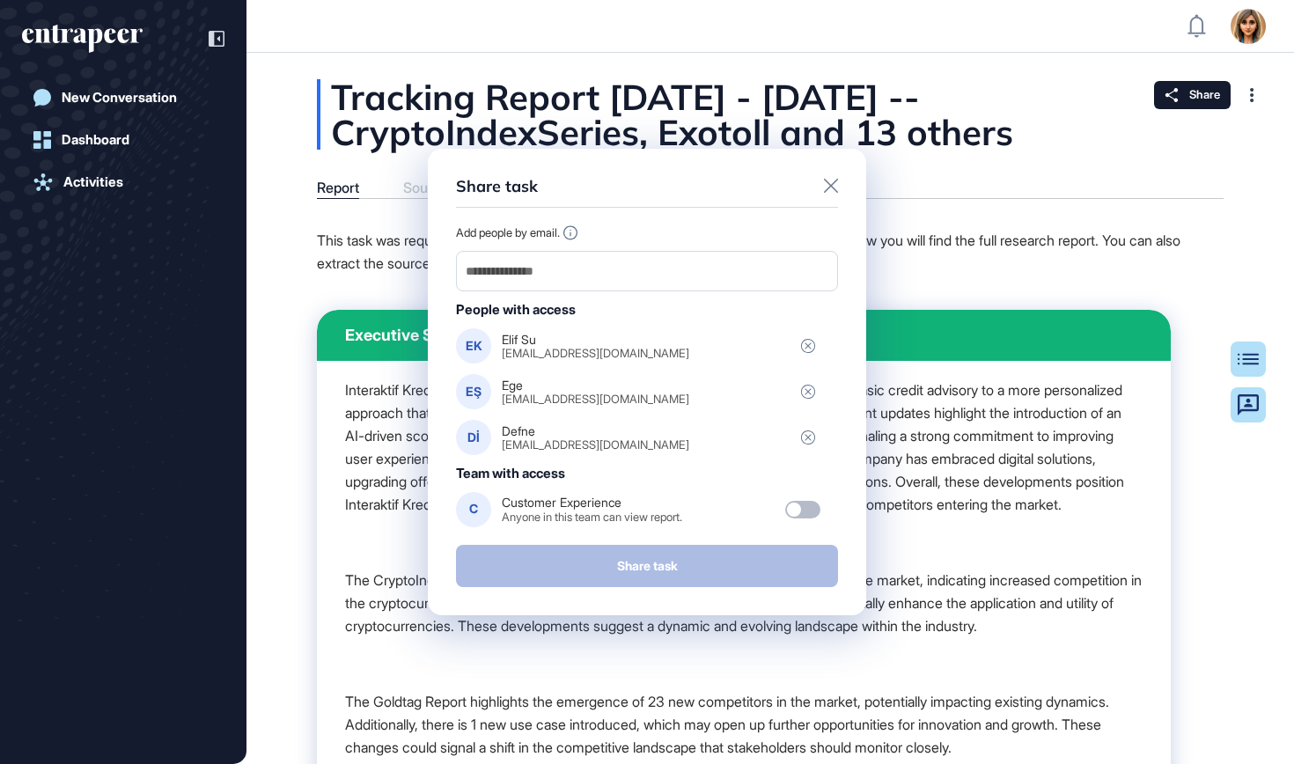 The width and height of the screenshot is (1294, 764). What do you see at coordinates (595, 431) in the screenshot?
I see `div: Defne` at bounding box center [595, 431].